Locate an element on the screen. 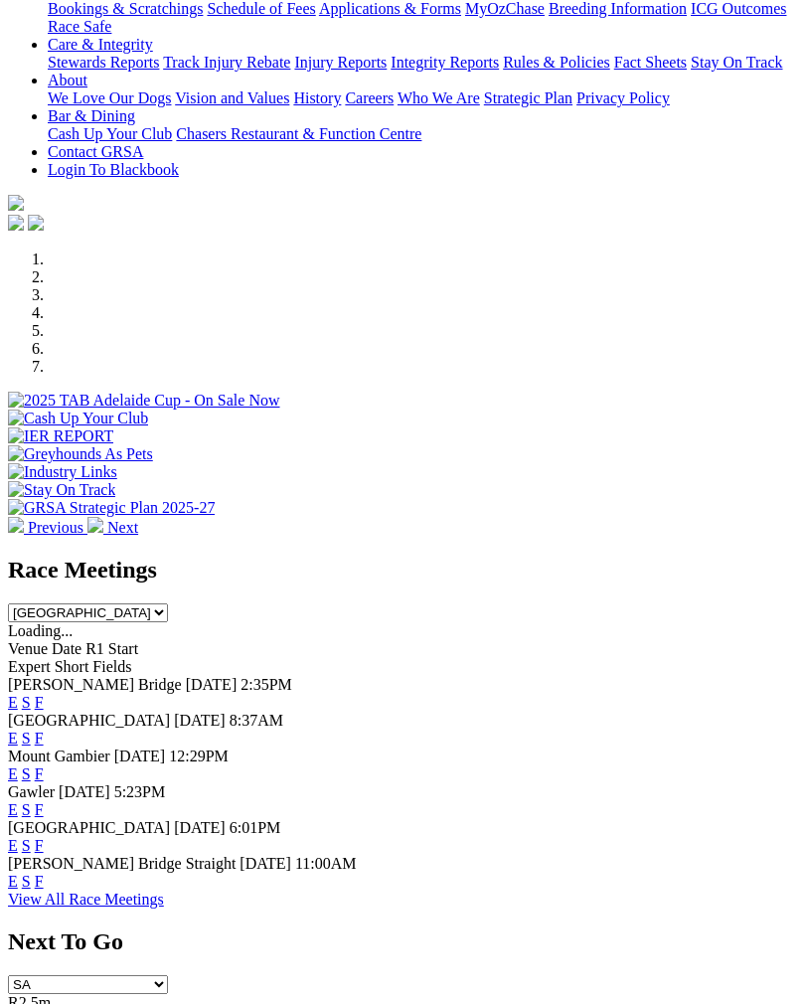 The image size is (805, 1004). a: Fact Sheets is located at coordinates (650, 62).